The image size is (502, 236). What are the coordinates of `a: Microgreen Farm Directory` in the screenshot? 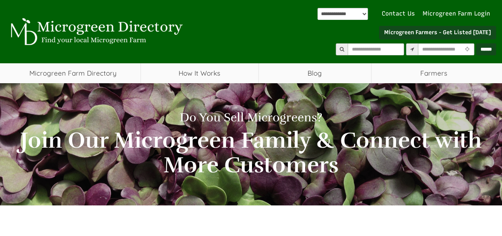 It's located at (73, 73).